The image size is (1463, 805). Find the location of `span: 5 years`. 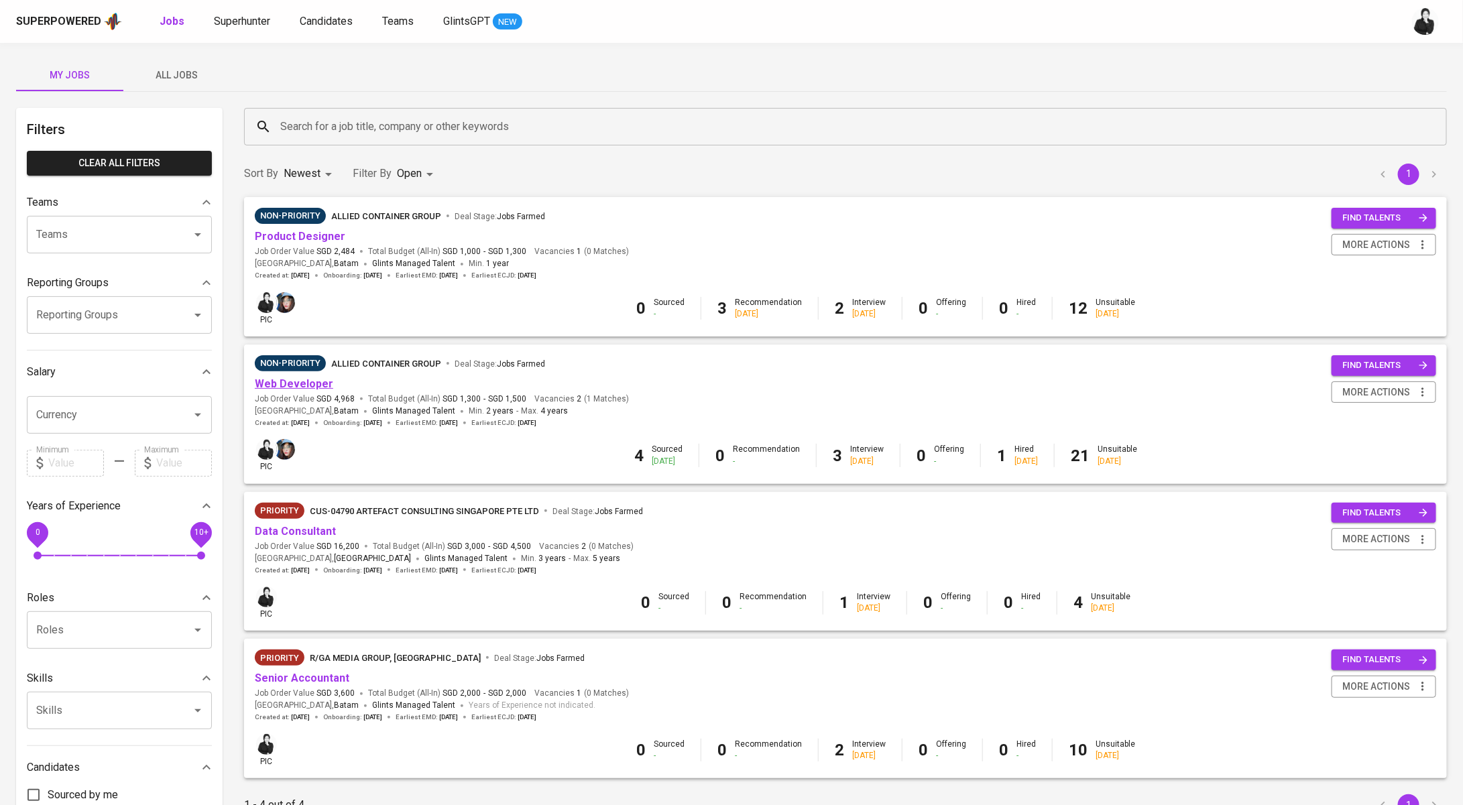

span: 5 years is located at coordinates (606, 558).